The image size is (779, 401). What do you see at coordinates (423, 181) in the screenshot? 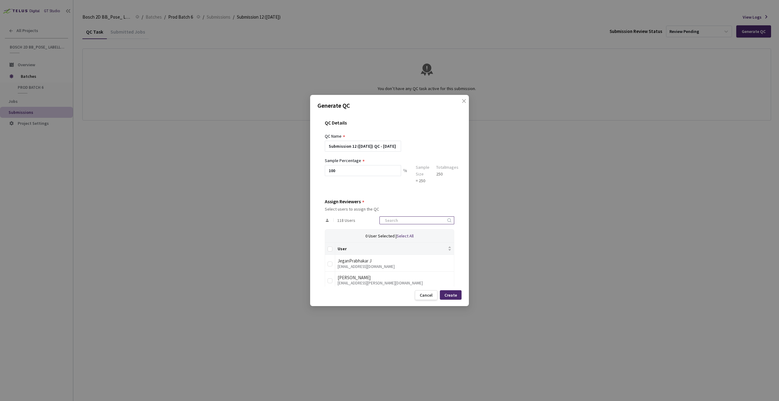
I see `div: = 250` at bounding box center [423, 181].